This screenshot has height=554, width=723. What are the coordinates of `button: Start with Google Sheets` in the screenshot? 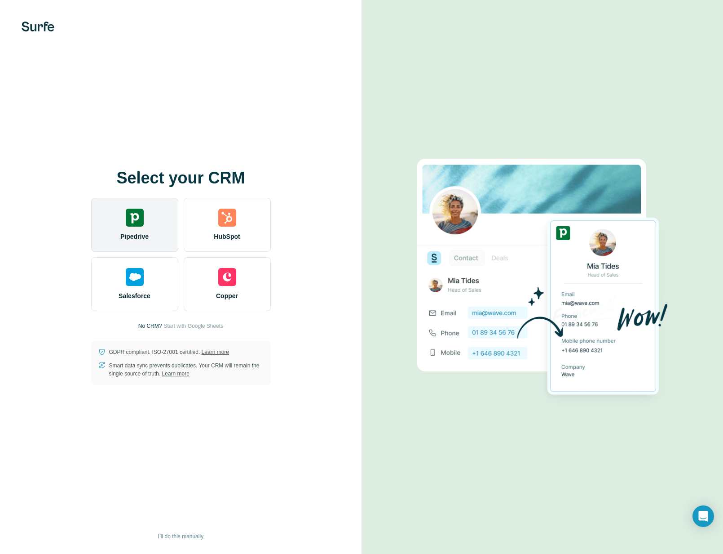 It's located at (193, 326).